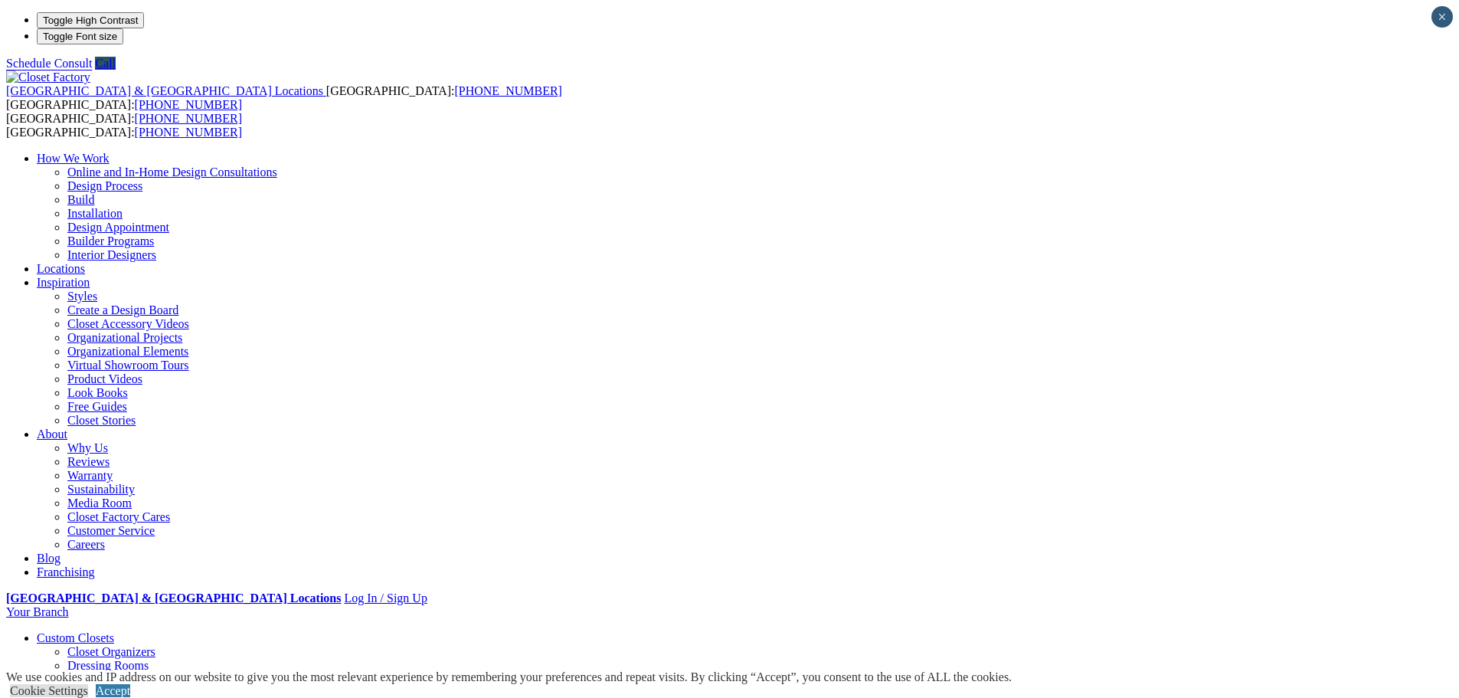  I want to click on a: Log In / Sign Up, so click(385, 598).